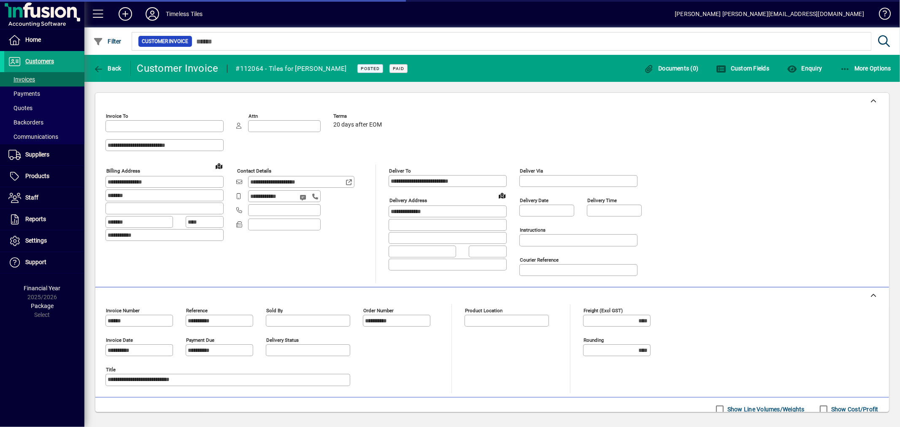 The width and height of the screenshot is (900, 427). I want to click on button: Profile, so click(152, 14).